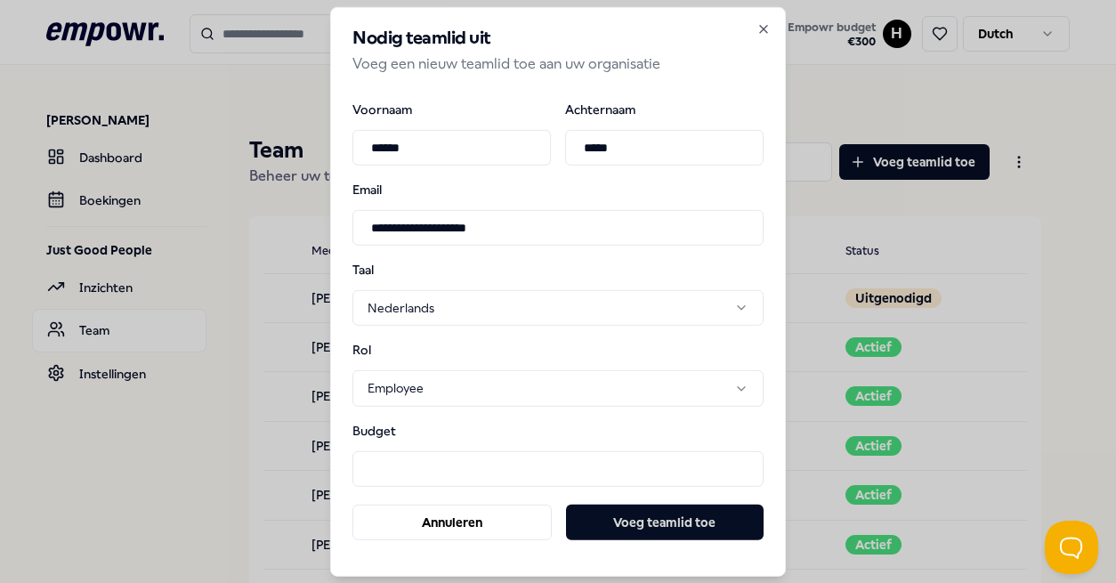 The image size is (1116, 583). What do you see at coordinates (665, 522) in the screenshot?
I see `button: Voeg teamlid toe` at bounding box center [665, 522].